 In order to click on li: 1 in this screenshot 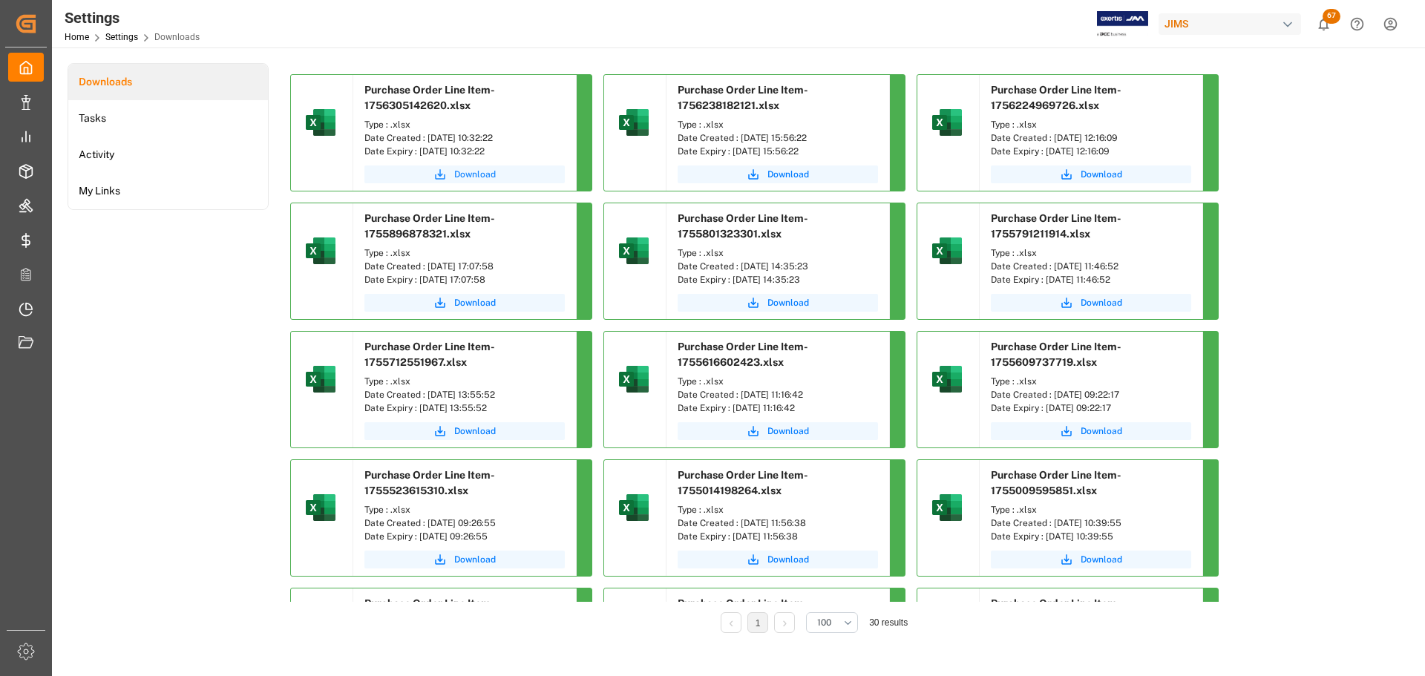, I will do `click(758, 623)`.